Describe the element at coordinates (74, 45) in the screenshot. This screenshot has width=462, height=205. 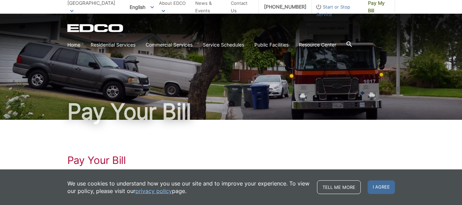
I see `a: Home` at that location.